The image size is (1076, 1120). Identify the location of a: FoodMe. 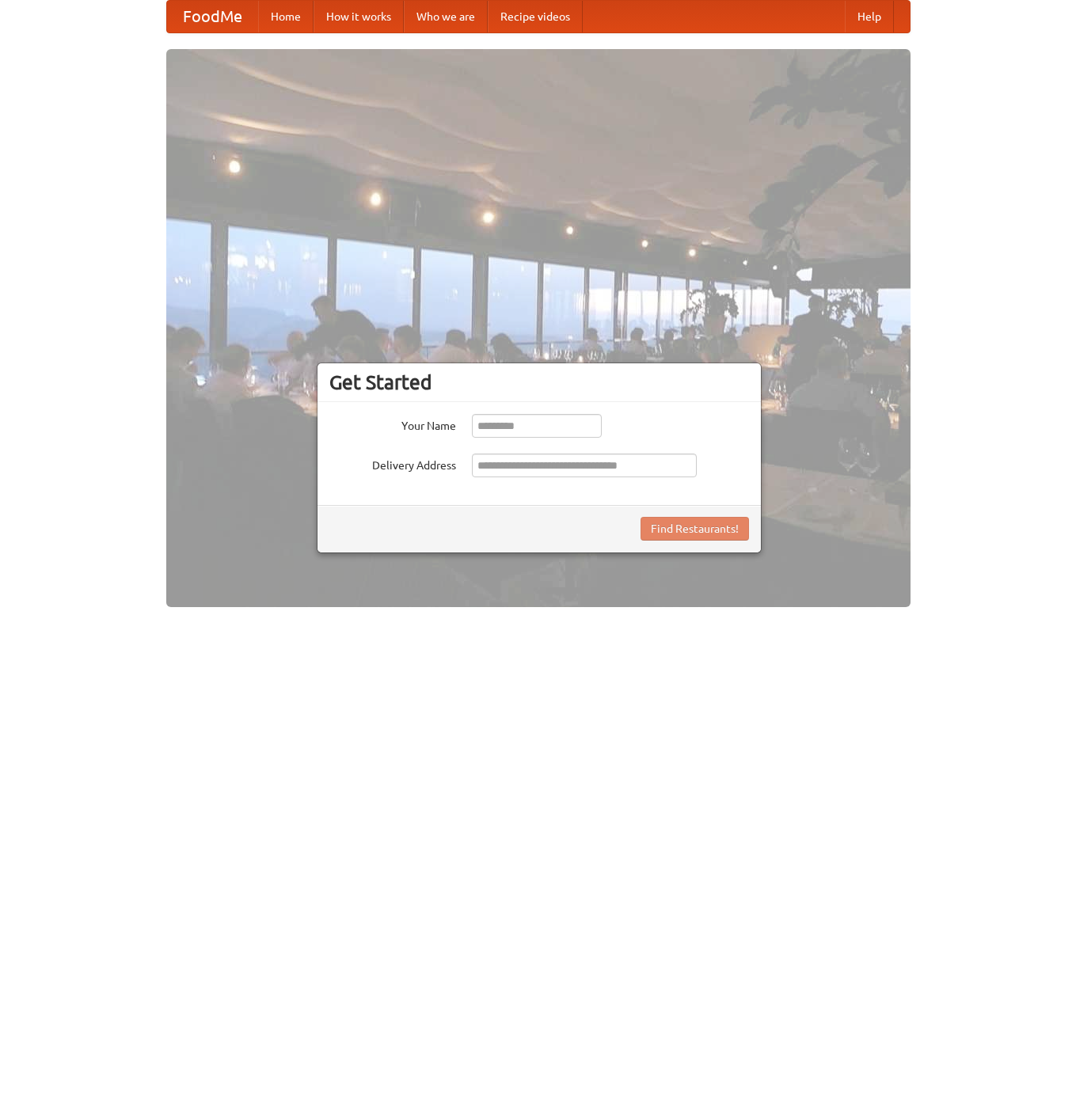
(212, 17).